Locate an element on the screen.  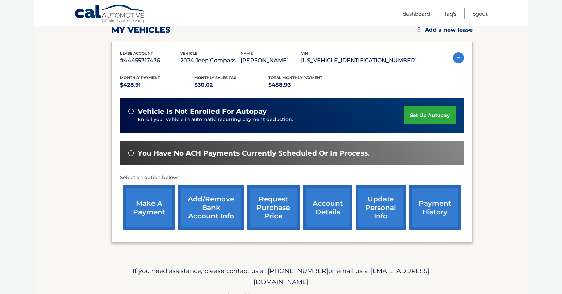
span: vehicle is located at coordinates (189, 53).